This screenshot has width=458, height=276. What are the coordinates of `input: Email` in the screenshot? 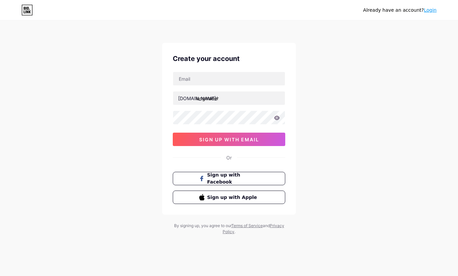 It's located at (229, 79).